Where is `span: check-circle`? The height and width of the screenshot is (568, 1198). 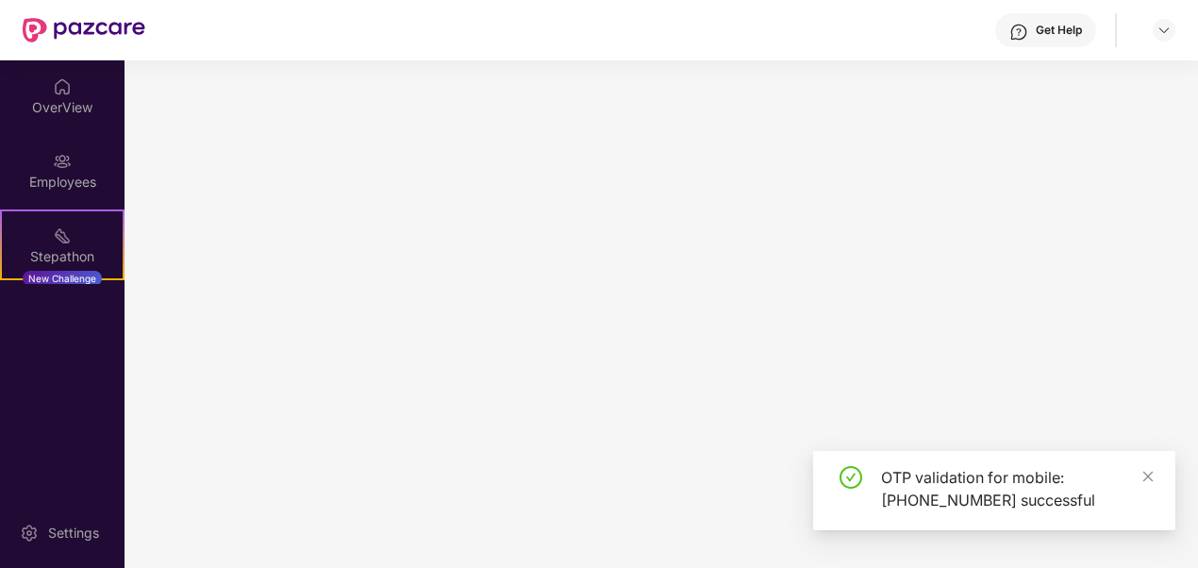 span: check-circle is located at coordinates (851, 477).